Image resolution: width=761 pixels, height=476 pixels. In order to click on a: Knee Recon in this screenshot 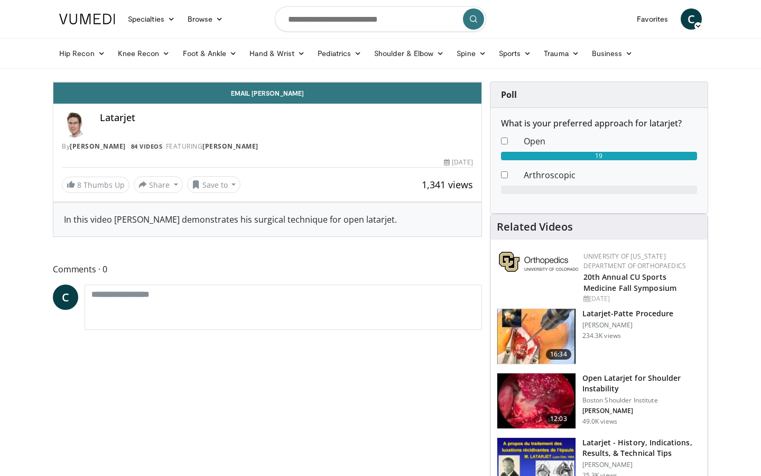, I will do `click(144, 53)`.